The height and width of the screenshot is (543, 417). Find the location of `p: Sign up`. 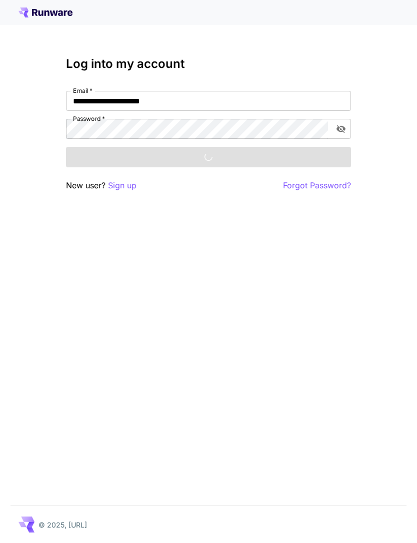

p: Sign up is located at coordinates (122, 185).